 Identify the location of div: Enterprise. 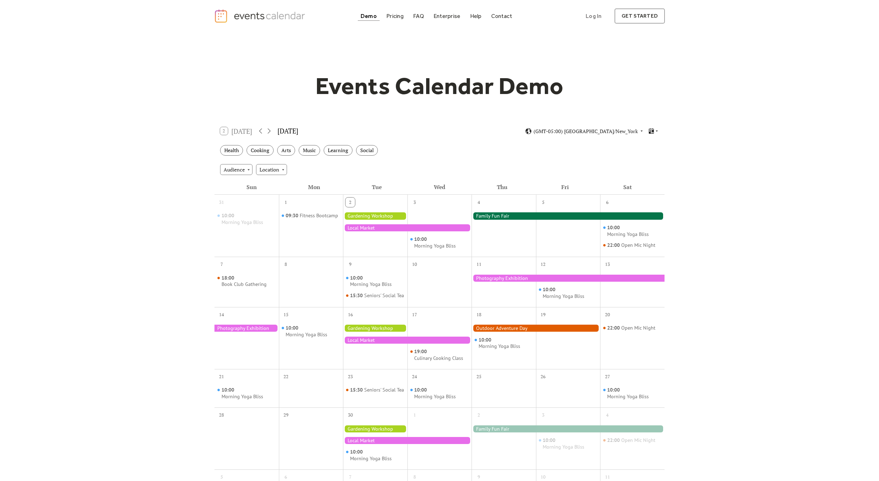
(447, 16).